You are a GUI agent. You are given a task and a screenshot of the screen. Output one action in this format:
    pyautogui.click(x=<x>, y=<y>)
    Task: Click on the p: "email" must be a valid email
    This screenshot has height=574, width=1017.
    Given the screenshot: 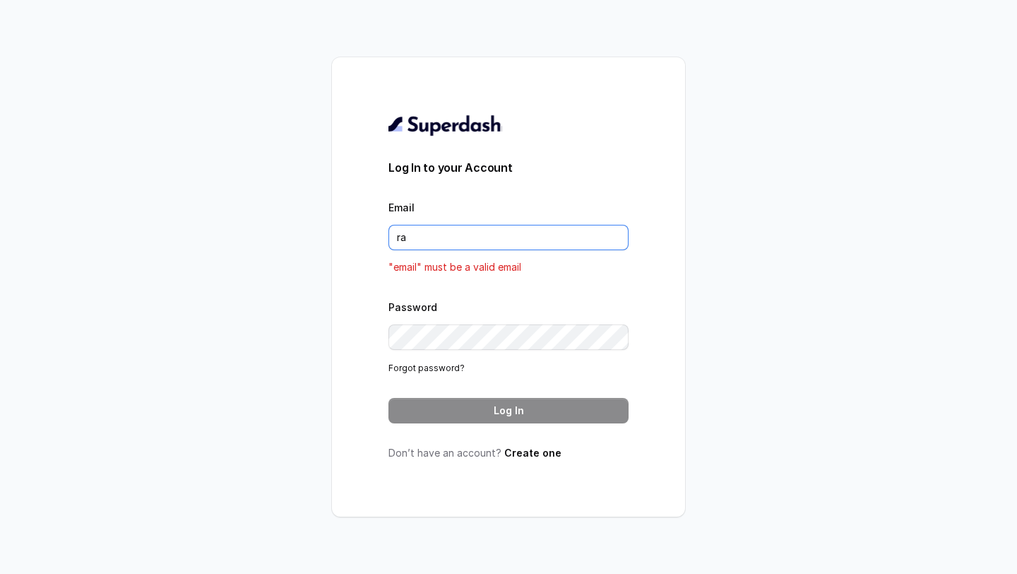 What is the action you would take?
    pyautogui.click(x=509, y=267)
    